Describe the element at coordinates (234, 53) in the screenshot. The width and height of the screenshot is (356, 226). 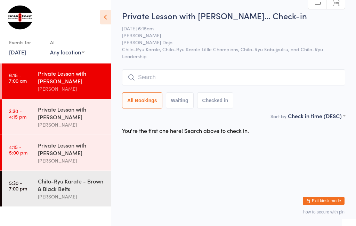
I see `span: Chito-Ryu Karate, Chito-Ryu Karate Little Champions, Chito-Ryu Kobujyutsu, and Chito-Ryu Leadership` at that location.